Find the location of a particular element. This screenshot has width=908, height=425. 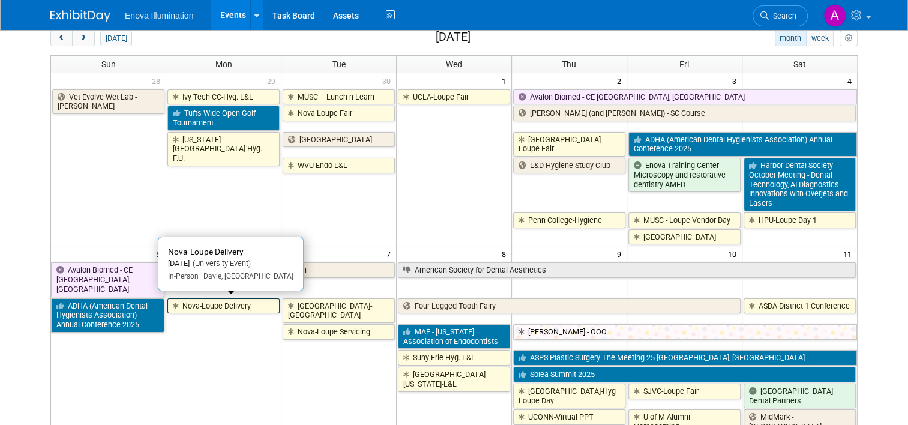

a: WVU-Endo L&L is located at coordinates (338, 166).